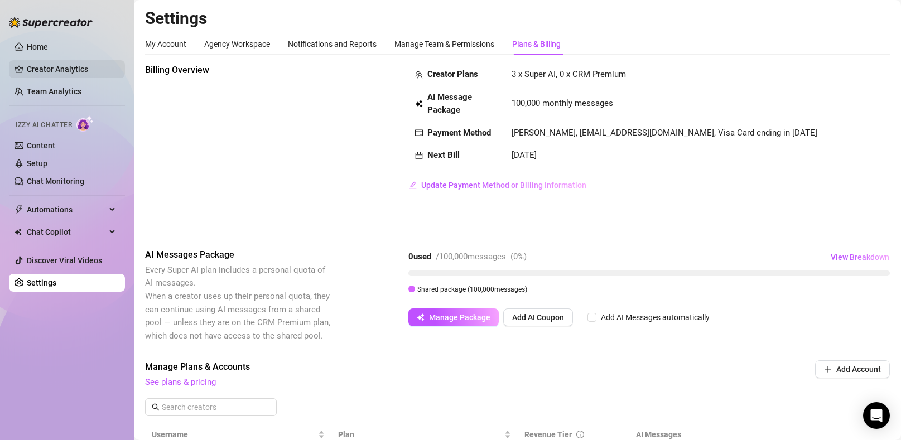 This screenshot has width=901, height=440. I want to click on div: Manage Team & Permissions, so click(444, 44).